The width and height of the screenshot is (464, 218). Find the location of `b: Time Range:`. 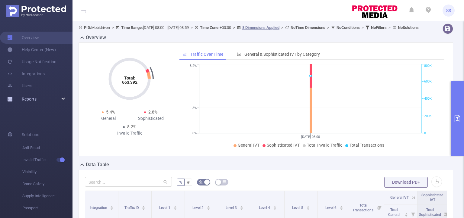

b: Time Range: is located at coordinates (132, 27).